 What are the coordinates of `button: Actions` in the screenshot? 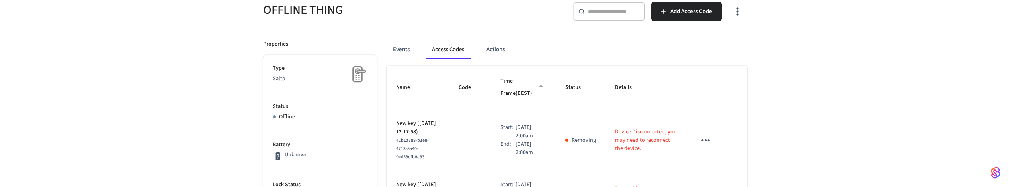 It's located at (496, 50).